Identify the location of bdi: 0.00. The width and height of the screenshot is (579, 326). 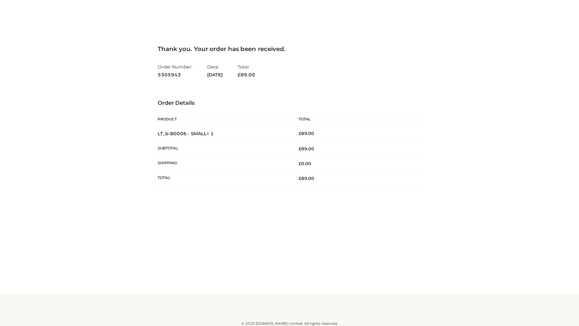
(305, 163).